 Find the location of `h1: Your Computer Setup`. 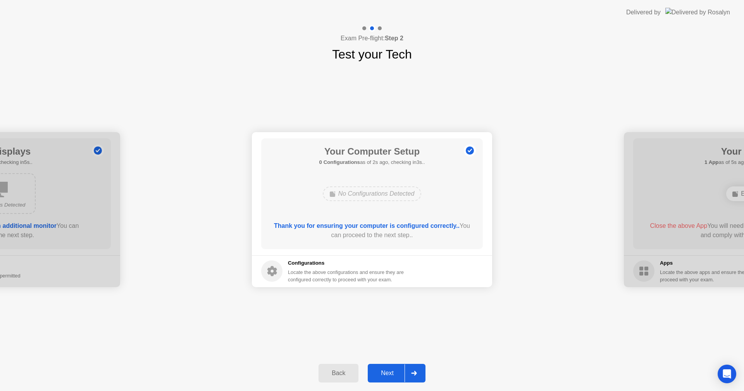

h1: Your Computer Setup is located at coordinates (372, 152).